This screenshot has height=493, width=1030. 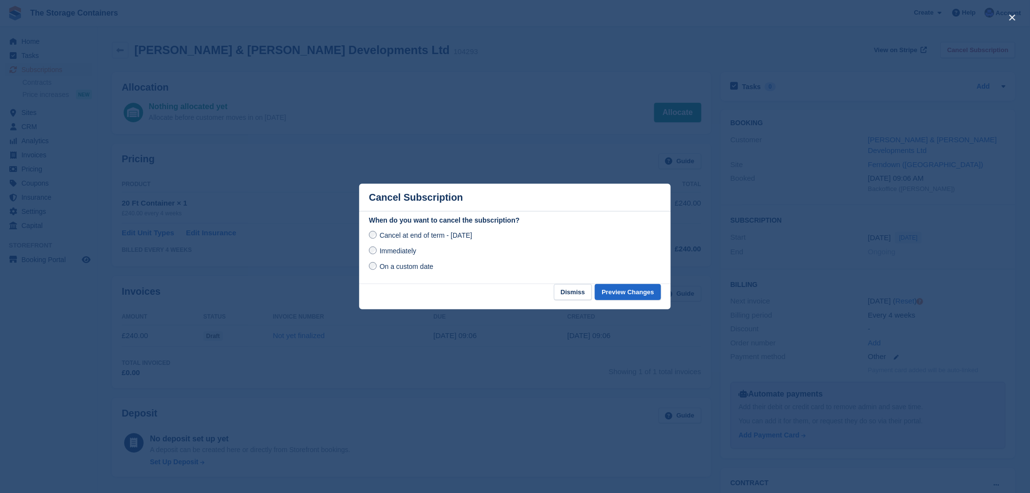 What do you see at coordinates (416, 197) in the screenshot?
I see `p: Cancel Subscription` at bounding box center [416, 197].